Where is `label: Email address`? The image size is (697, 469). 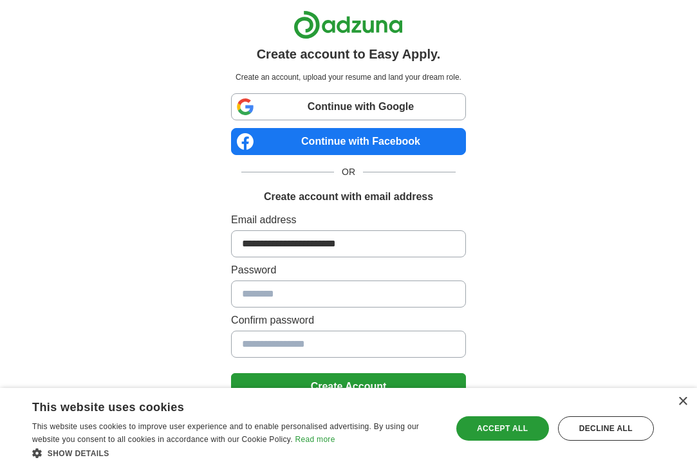
label: Email address is located at coordinates (348, 220).